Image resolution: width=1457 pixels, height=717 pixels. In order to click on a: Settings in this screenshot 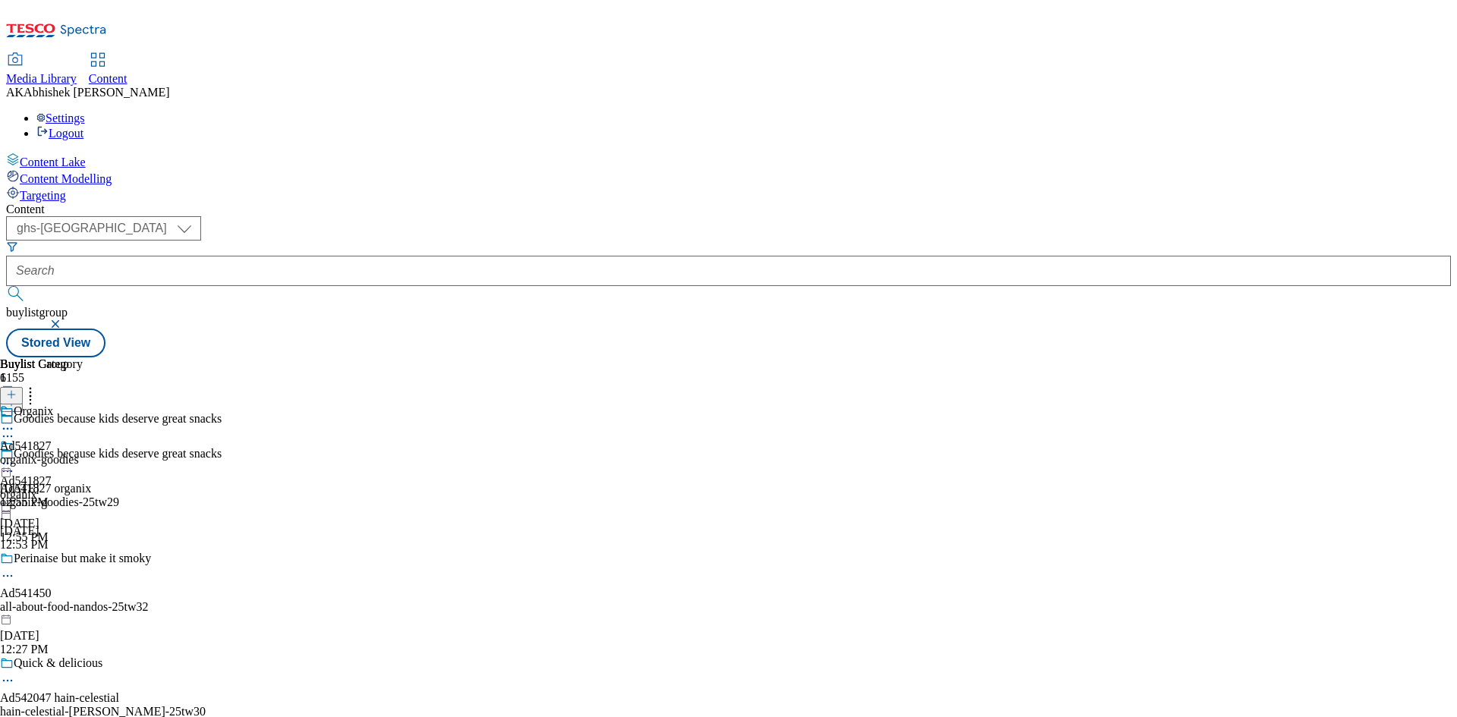, I will do `click(61, 118)`.